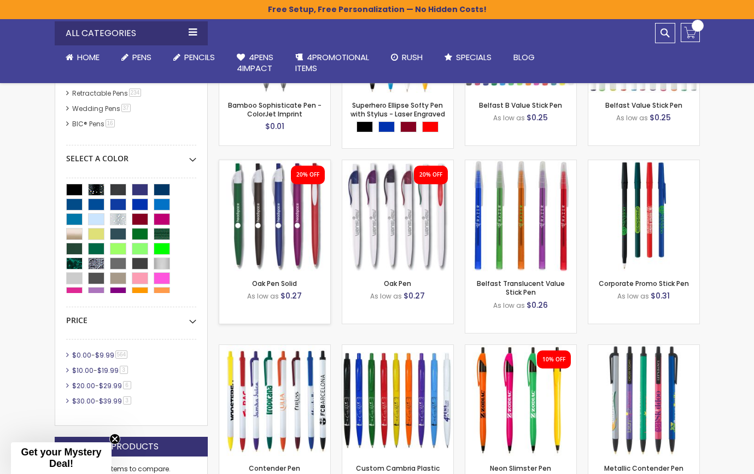 The width and height of the screenshot is (754, 474). Describe the element at coordinates (110, 123) in the screenshot. I see `span: 16` at that location.